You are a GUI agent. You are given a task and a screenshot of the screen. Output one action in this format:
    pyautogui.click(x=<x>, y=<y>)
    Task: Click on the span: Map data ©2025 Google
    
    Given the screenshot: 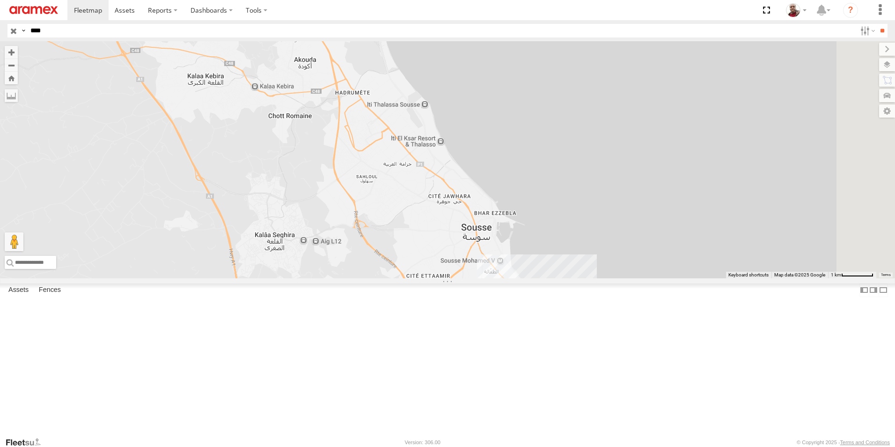 What is the action you would take?
    pyautogui.click(x=800, y=274)
    